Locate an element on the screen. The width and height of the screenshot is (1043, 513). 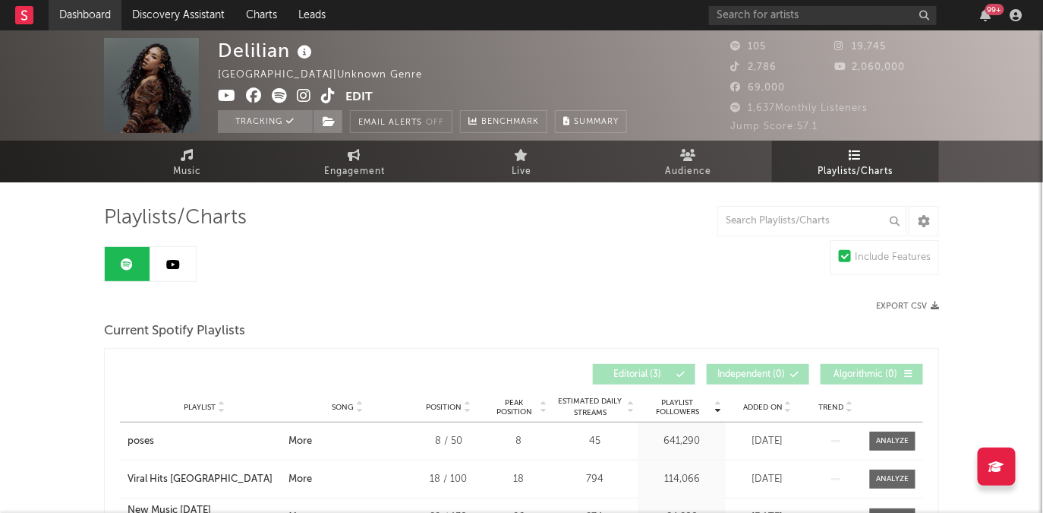
span: Engagement is located at coordinates (355, 172).